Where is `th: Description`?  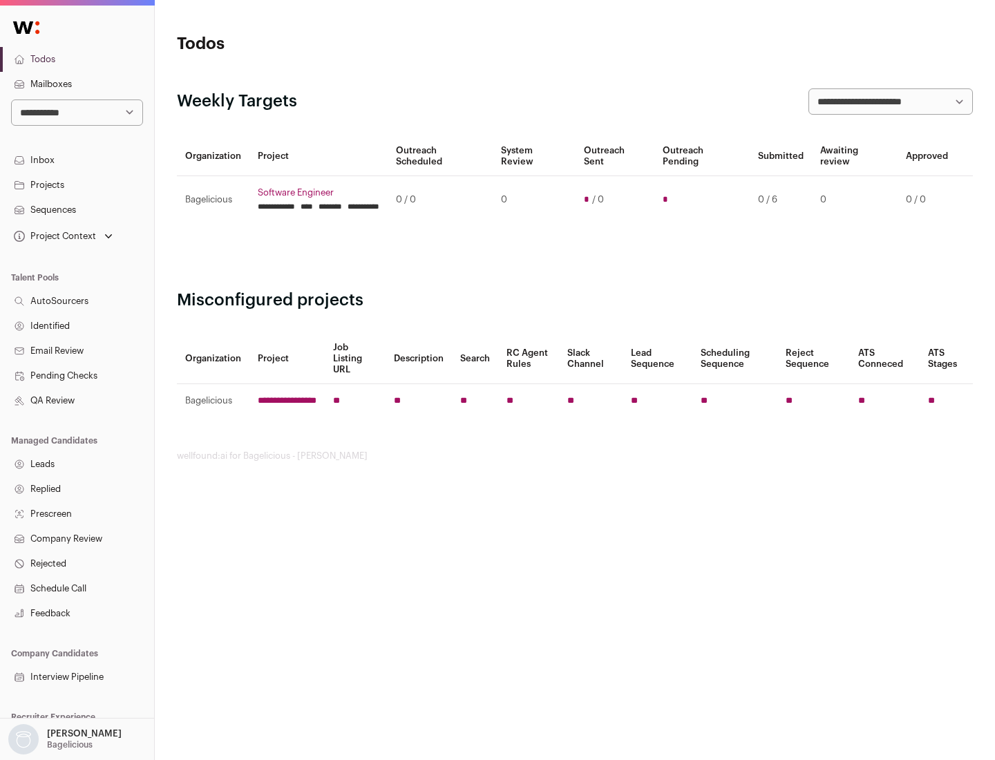 th: Description is located at coordinates (419, 359).